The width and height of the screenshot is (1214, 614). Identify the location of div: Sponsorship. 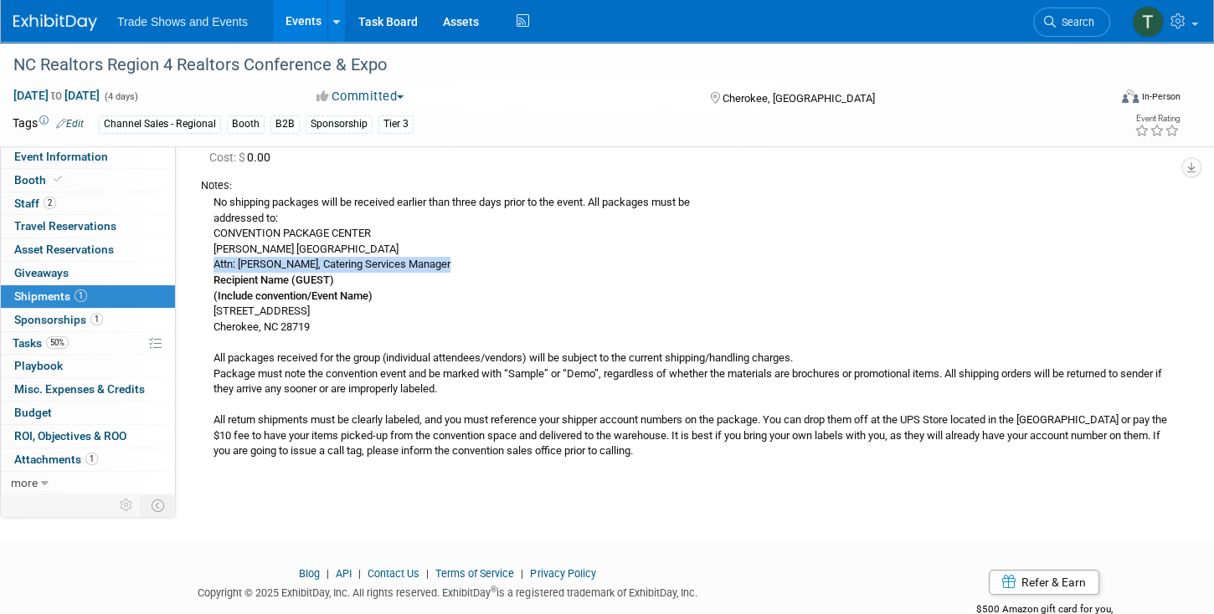
(339, 124).